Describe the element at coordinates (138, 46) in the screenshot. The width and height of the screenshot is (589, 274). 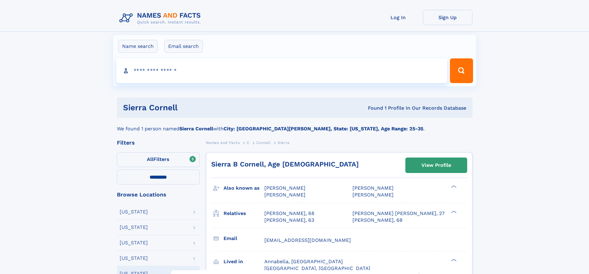
I see `label: Name search` at that location.